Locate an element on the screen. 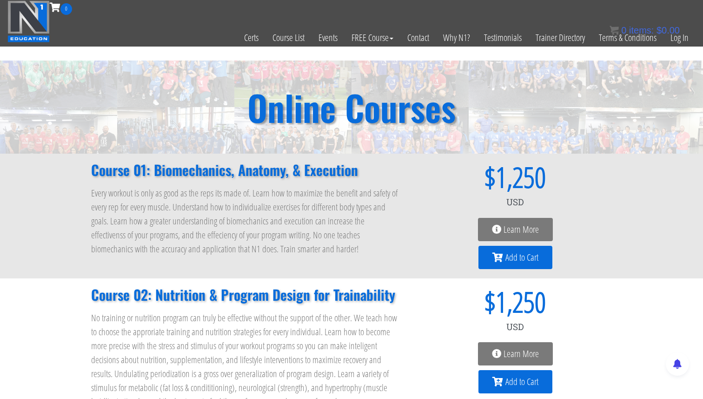 The height and width of the screenshot is (399, 703). a: Trainer Directory is located at coordinates (561, 38).